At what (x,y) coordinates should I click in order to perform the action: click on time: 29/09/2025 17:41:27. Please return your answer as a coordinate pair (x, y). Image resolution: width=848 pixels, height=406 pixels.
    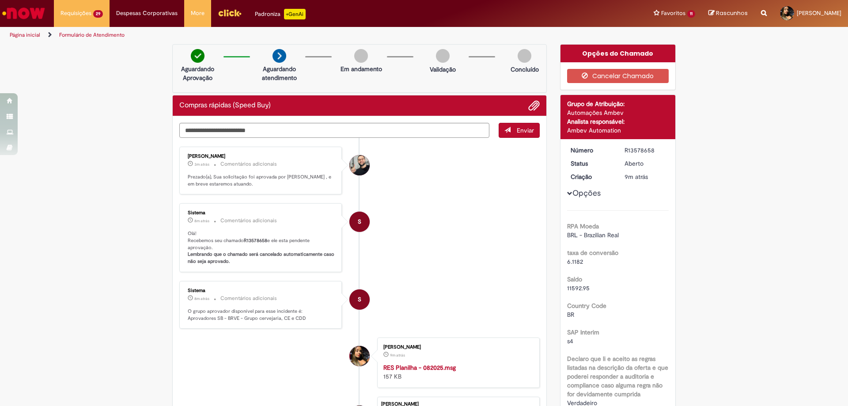
    Looking at the image, I should click on (397, 355).